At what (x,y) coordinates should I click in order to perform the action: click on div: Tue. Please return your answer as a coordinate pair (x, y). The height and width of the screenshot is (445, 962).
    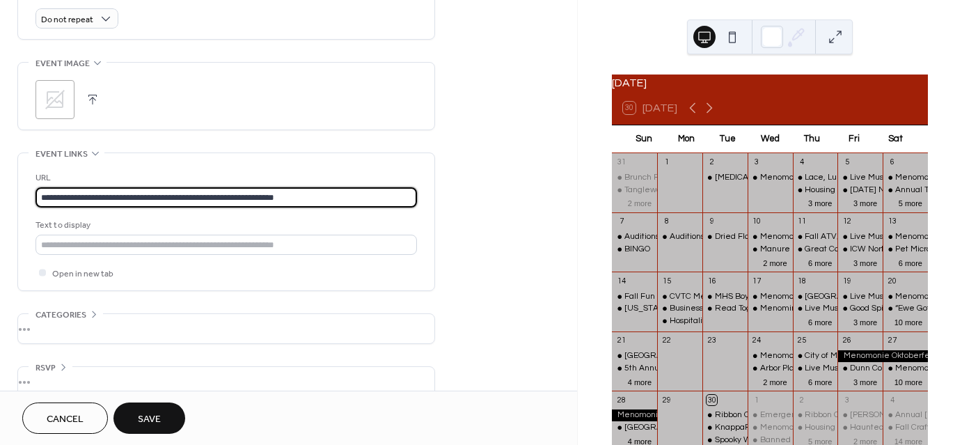
    Looking at the image, I should click on (728, 139).